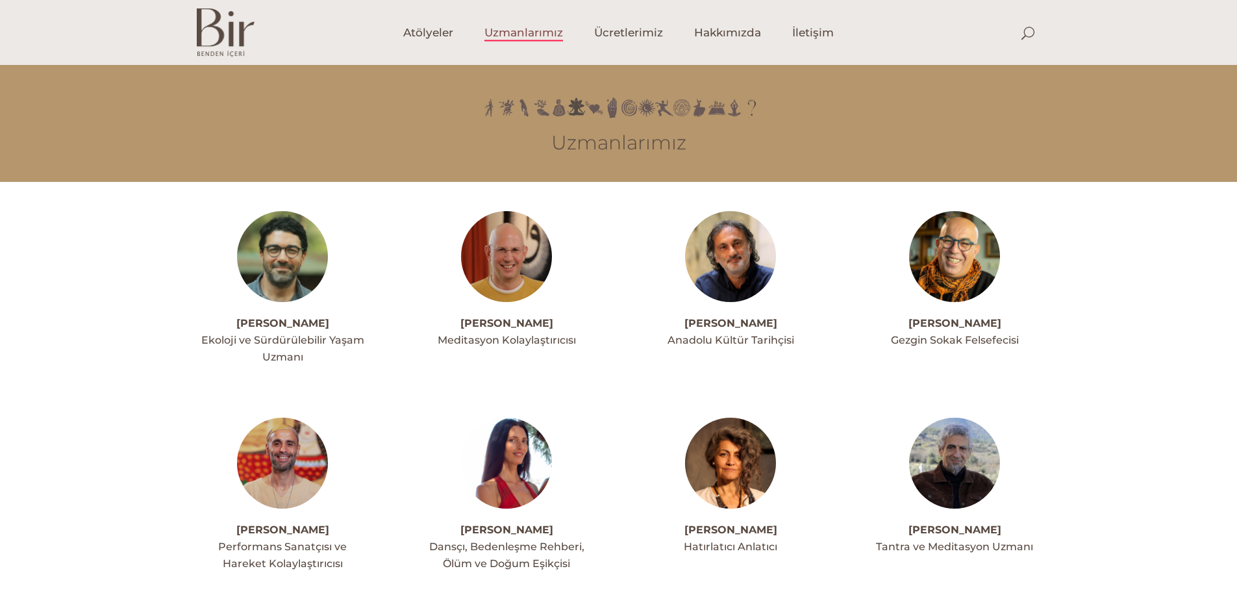 The image size is (1237, 597). I want to click on span: Dansçı, Bedenleşme Rehberi, Ölüm ve Doğum Eşikçisi, so click(506, 554).